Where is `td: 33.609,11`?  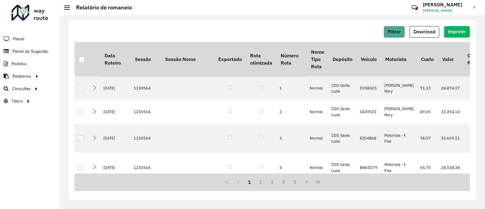
td: 33.609,11 is located at coordinates (450, 138).